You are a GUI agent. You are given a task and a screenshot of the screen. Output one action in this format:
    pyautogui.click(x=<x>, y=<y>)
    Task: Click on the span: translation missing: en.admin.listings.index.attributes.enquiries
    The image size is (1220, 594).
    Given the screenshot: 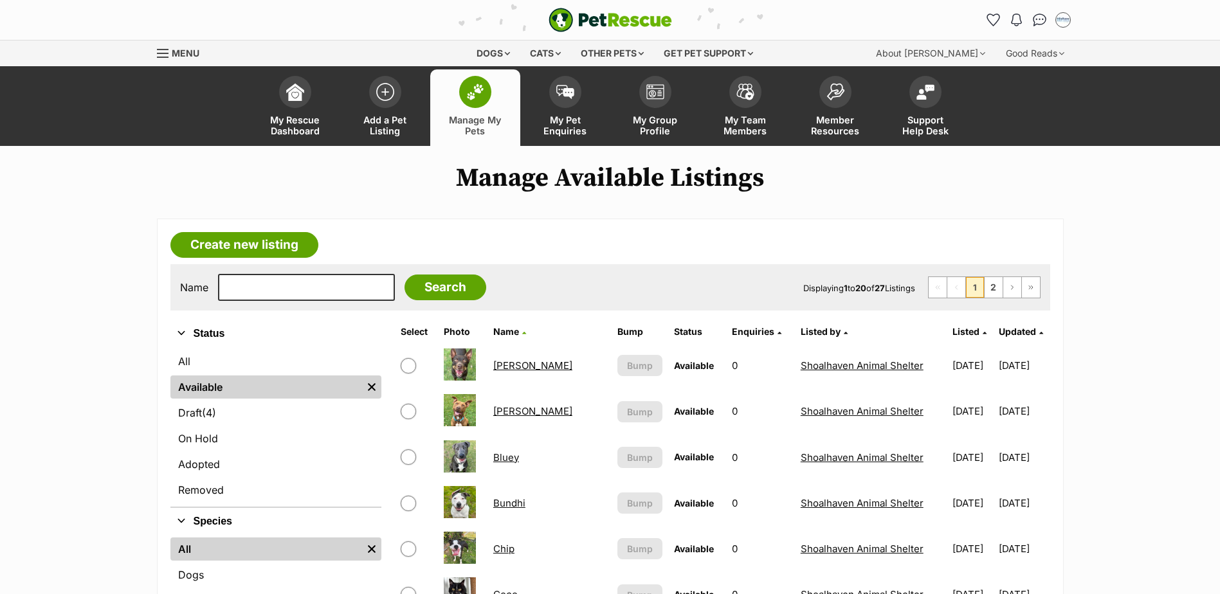 What is the action you would take?
    pyautogui.click(x=753, y=331)
    